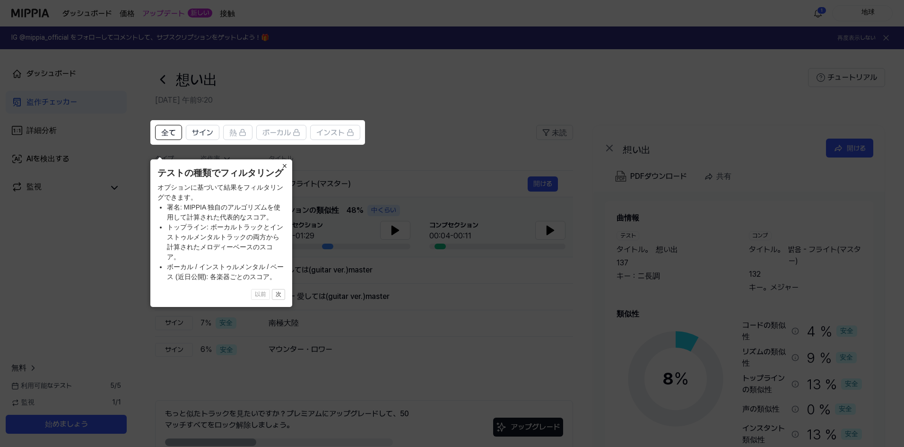  Describe the element at coordinates (224, 212) in the screenshot. I see `font: 署名: MIPPIA 独自のアルゴリズムを使用して計算された代表的なスコア。` at that location.